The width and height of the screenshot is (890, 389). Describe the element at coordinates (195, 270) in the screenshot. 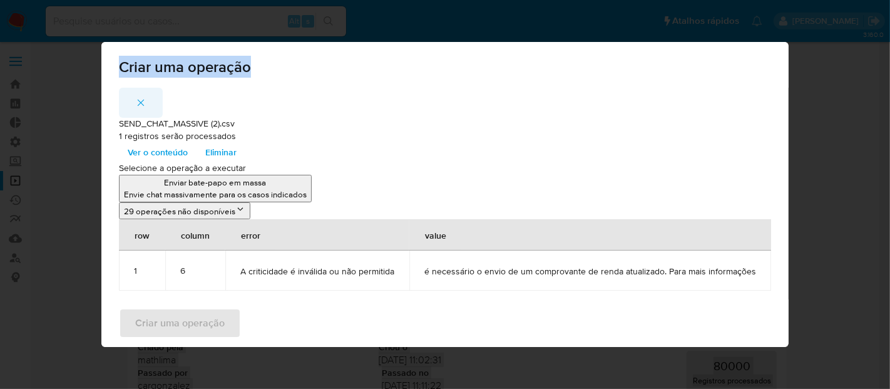

I see `div: 6` at that location.